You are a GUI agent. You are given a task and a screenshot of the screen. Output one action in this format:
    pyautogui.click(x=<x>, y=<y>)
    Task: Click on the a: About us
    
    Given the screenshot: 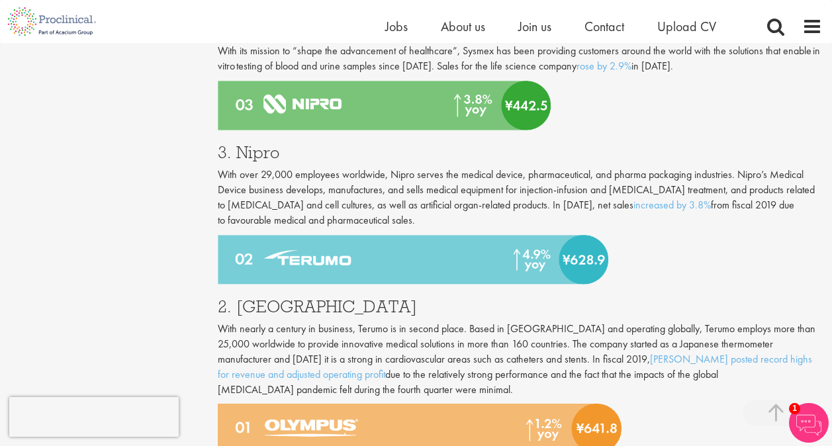 What is the action you would take?
    pyautogui.click(x=463, y=26)
    